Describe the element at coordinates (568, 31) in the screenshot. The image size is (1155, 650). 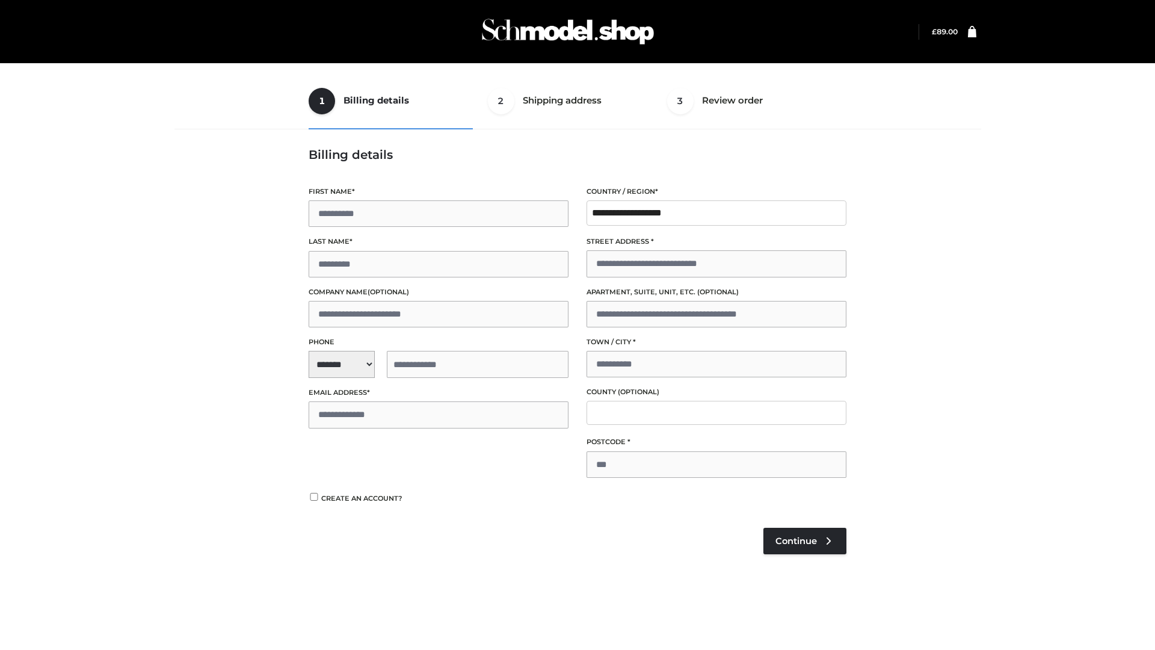
I see `img: Schmodel Admin 964` at that location.